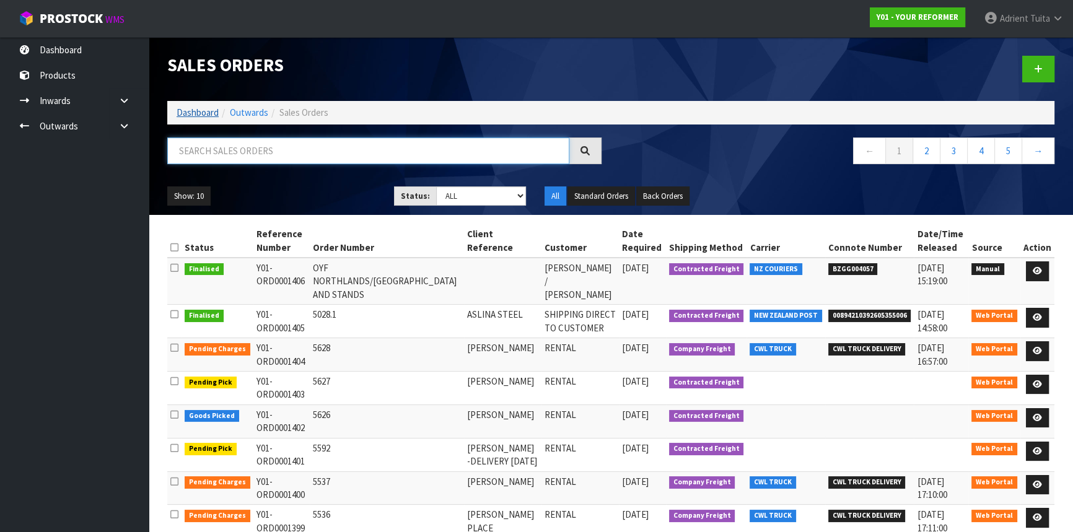 The width and height of the screenshot is (1073, 532). I want to click on td: Y01-ORD0001406, so click(281, 281).